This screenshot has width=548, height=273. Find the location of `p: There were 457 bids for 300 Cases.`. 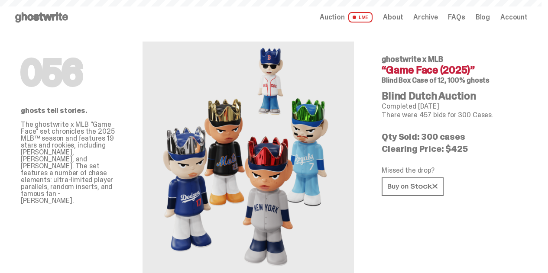

p: There were 457 bids for 300 Cases. is located at coordinates (451, 115).